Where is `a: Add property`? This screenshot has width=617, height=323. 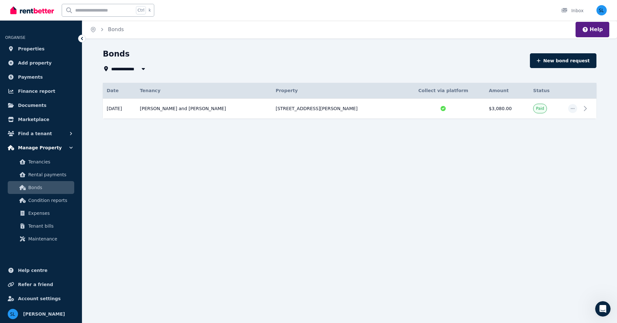 a: Add property is located at coordinates (41, 63).